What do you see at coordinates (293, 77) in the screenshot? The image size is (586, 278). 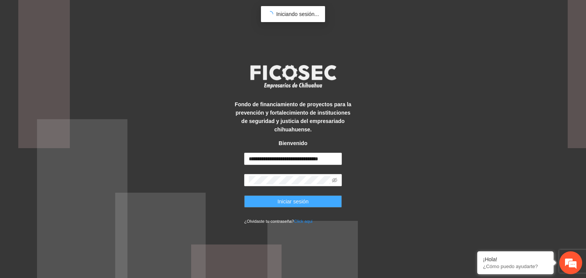 I see `img: logo` at bounding box center [293, 77].